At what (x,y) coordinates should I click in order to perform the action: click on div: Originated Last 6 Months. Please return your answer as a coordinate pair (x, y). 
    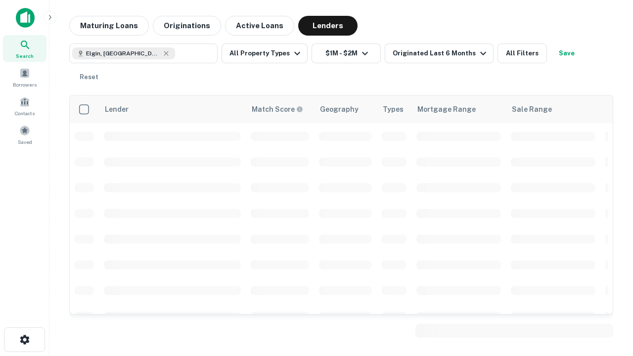
    Looking at the image, I should click on (440, 53).